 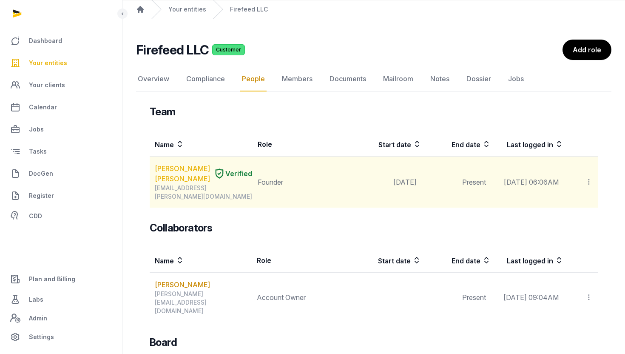 What do you see at coordinates (47, 85) in the screenshot?
I see `span: Your clients` at bounding box center [47, 85].